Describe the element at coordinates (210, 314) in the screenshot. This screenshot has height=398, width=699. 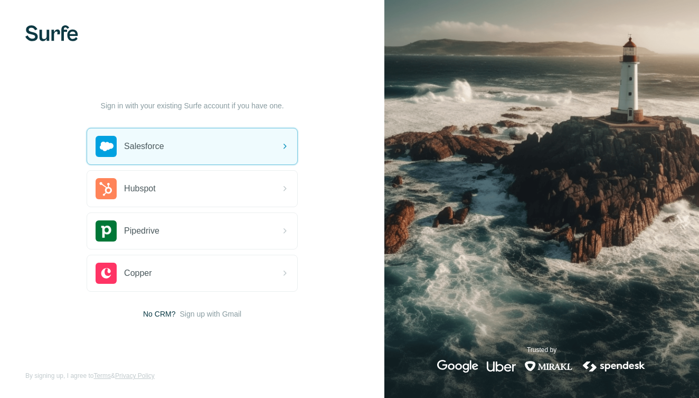
I see `span: Sign up with Gmail` at that location.